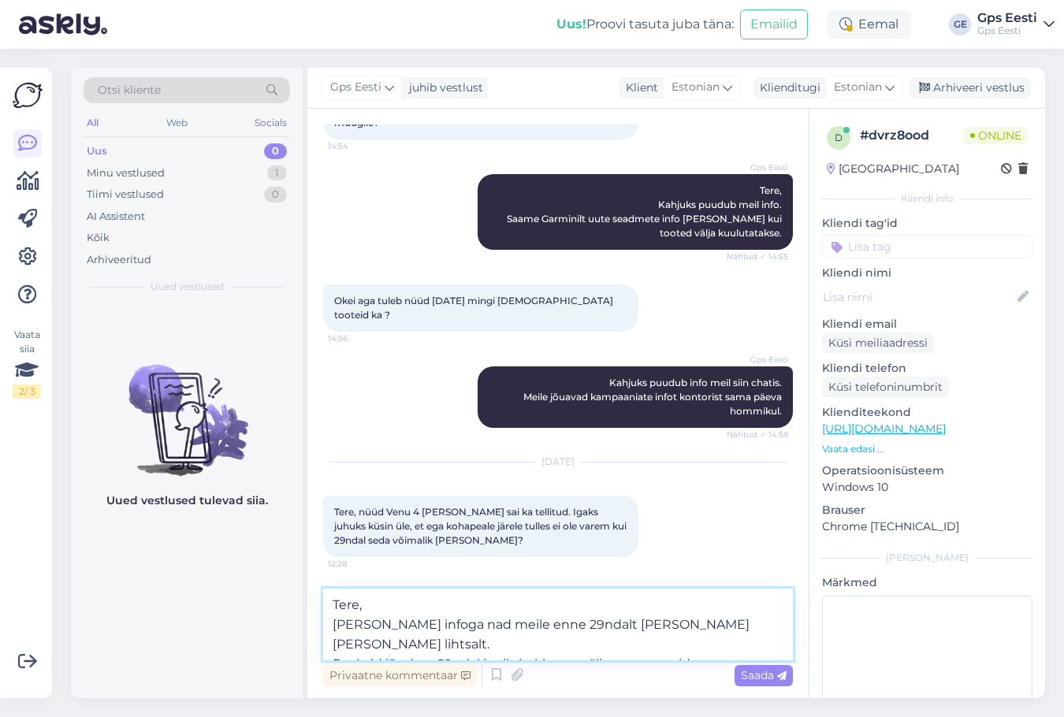  Describe the element at coordinates (838, 137) in the screenshot. I see `span: d` at that location.